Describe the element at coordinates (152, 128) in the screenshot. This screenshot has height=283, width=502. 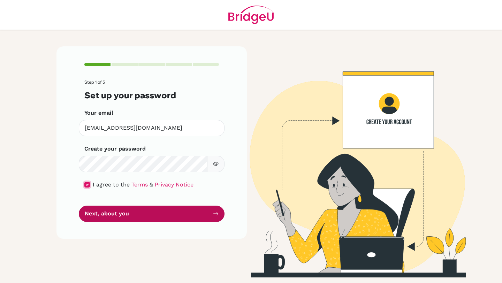
I see `input: Insert your email*` at that location.